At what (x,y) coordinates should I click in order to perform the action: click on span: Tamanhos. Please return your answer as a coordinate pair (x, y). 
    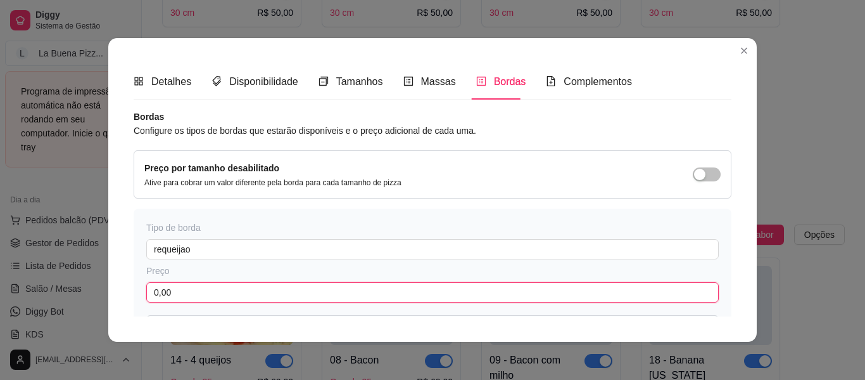
    Looking at the image, I should click on (360, 81).